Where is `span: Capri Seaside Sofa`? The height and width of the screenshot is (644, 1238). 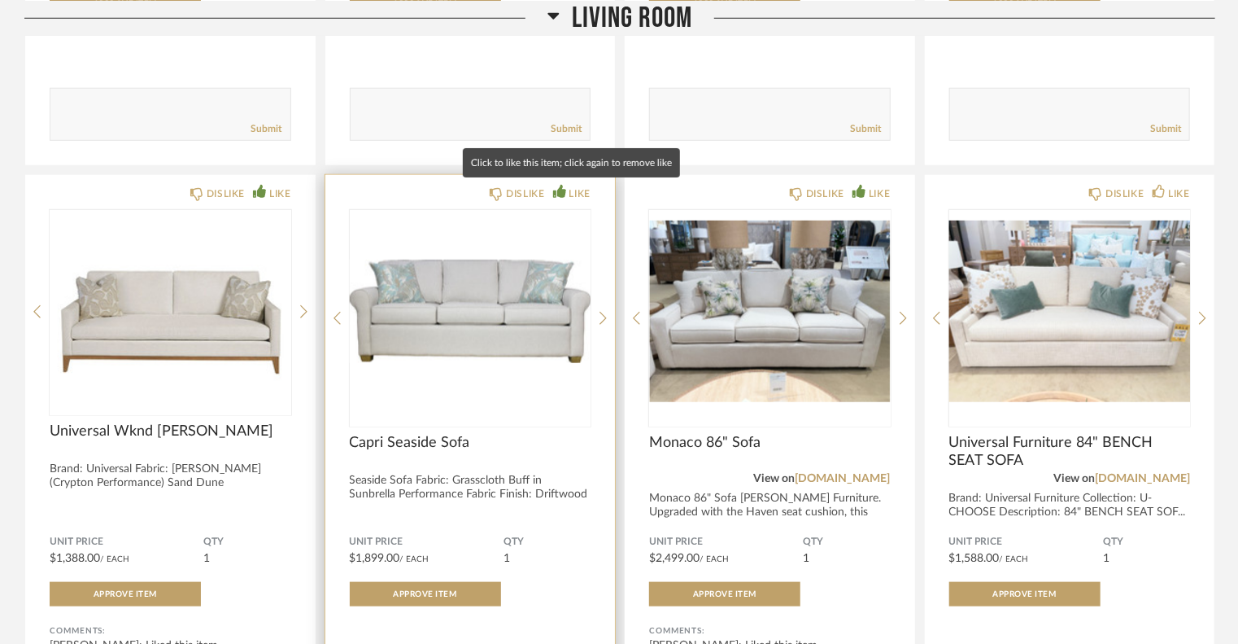 span: Capri Seaside Sofa is located at coordinates (470, 443).